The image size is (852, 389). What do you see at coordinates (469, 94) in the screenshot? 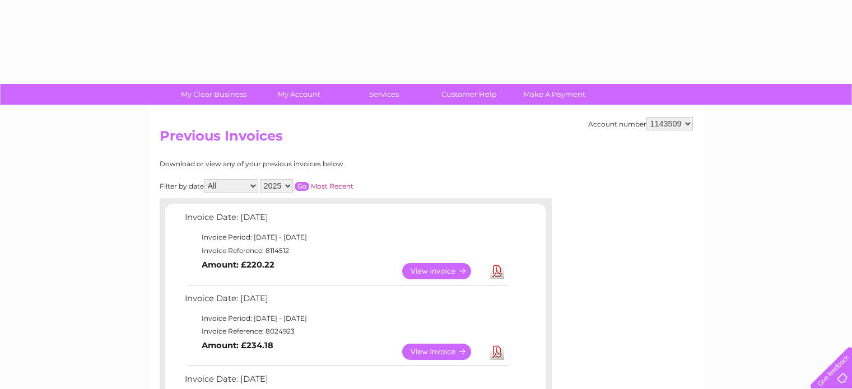
I see `a: Customer Help` at bounding box center [469, 94].